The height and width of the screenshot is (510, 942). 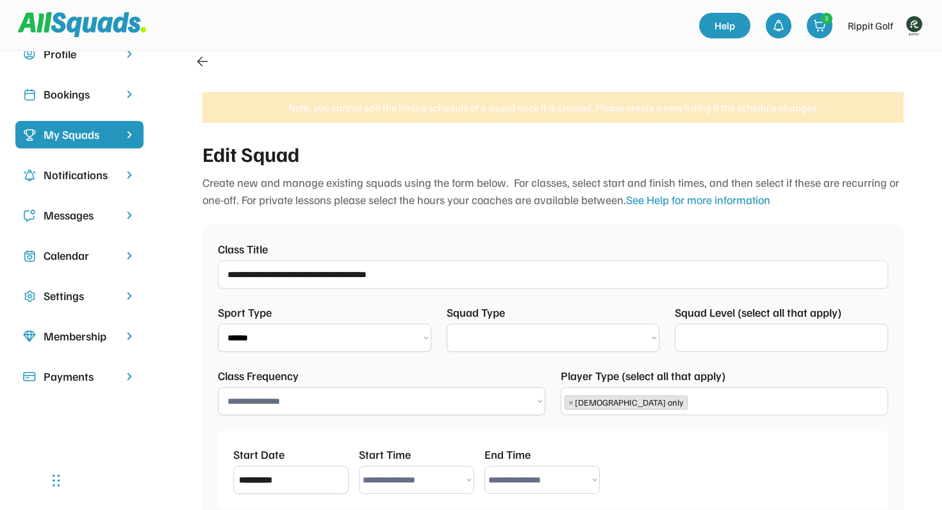 What do you see at coordinates (82, 24) in the screenshot?
I see `img: Squad%20Logo.svg` at bounding box center [82, 24].